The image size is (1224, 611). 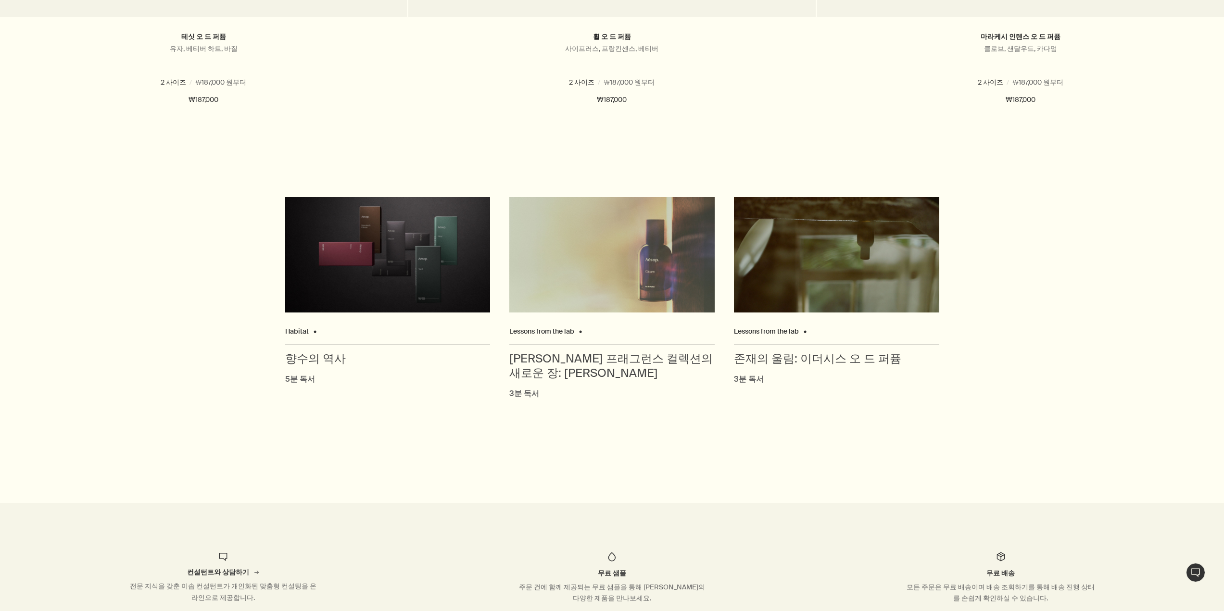 What do you see at coordinates (612, 37) in the screenshot?
I see `a: 휠 오 드 퍼퓸` at bounding box center [612, 37].